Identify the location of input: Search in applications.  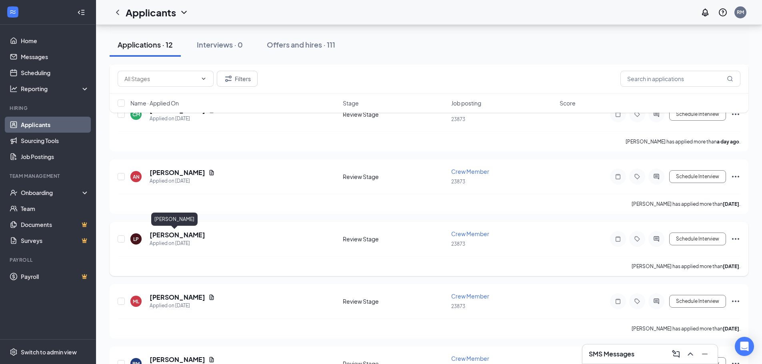
(680, 79).